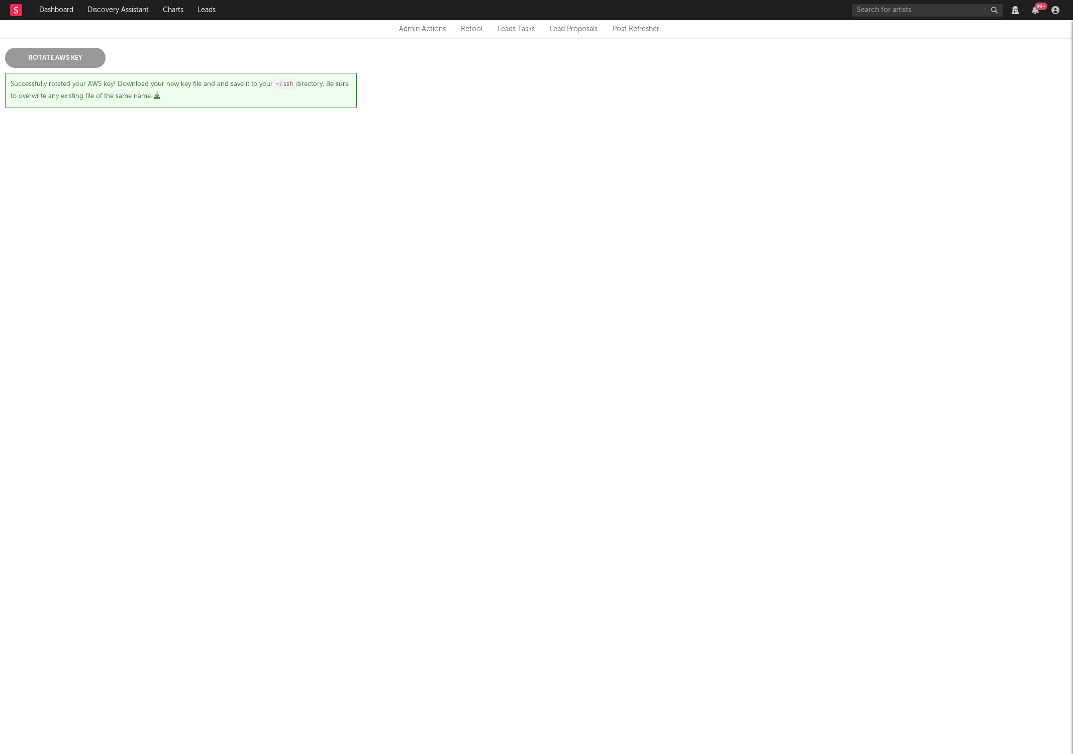  Describe the element at coordinates (1036, 10) in the screenshot. I see `button: 99+` at that location.